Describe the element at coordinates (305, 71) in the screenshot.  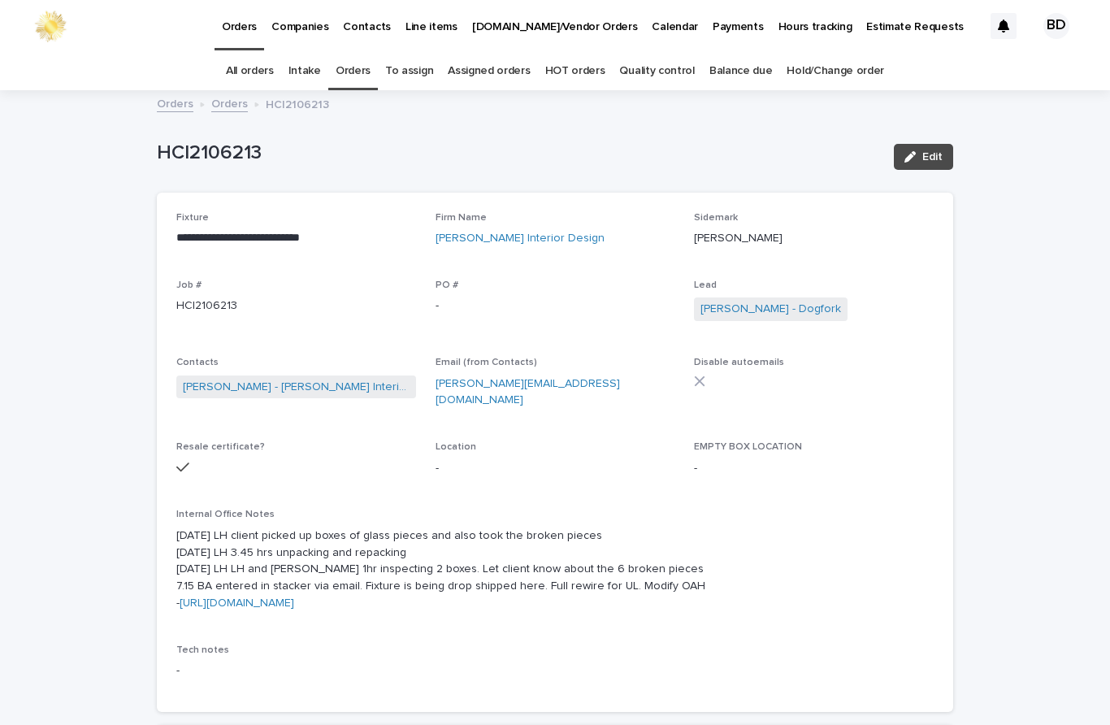
I see `a: Intake` at that location.